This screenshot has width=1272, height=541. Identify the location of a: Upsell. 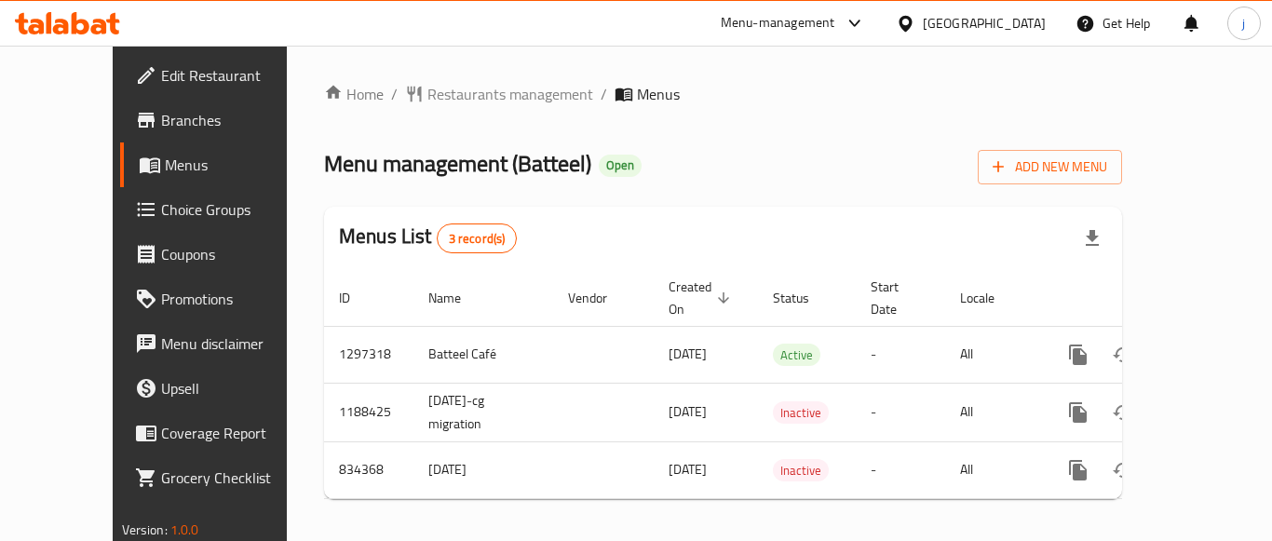
(223, 388).